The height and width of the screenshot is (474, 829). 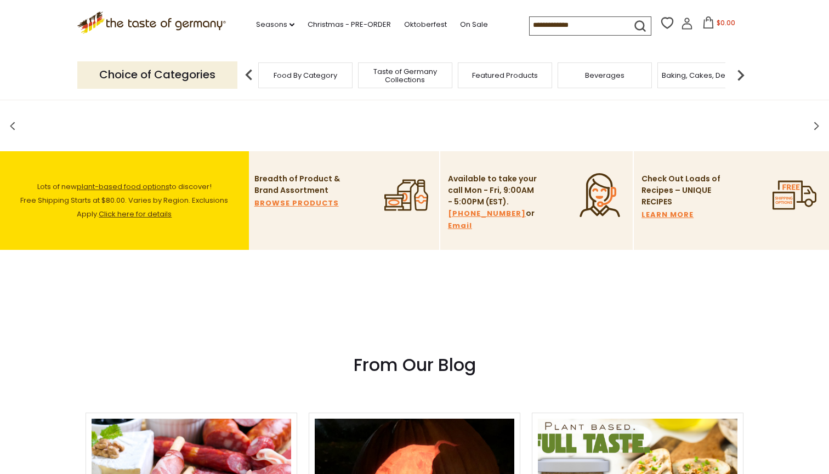 I want to click on p: Available to take your call Mon - Fri, 9:00AM - 5:00PM (EST). or, so click(x=493, y=202).